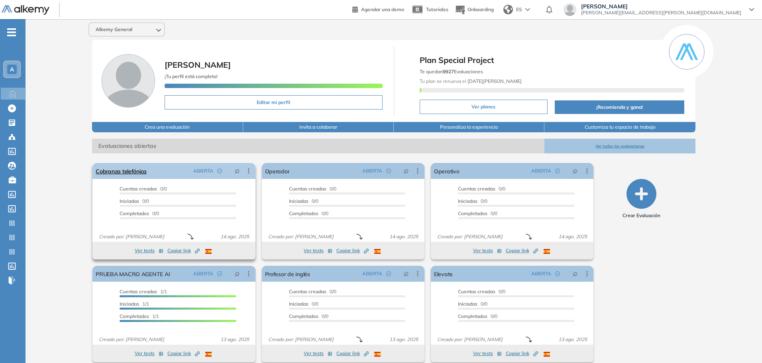 The height and width of the screenshot is (363, 762). I want to click on a: Agendar una demo, so click(378, 9).